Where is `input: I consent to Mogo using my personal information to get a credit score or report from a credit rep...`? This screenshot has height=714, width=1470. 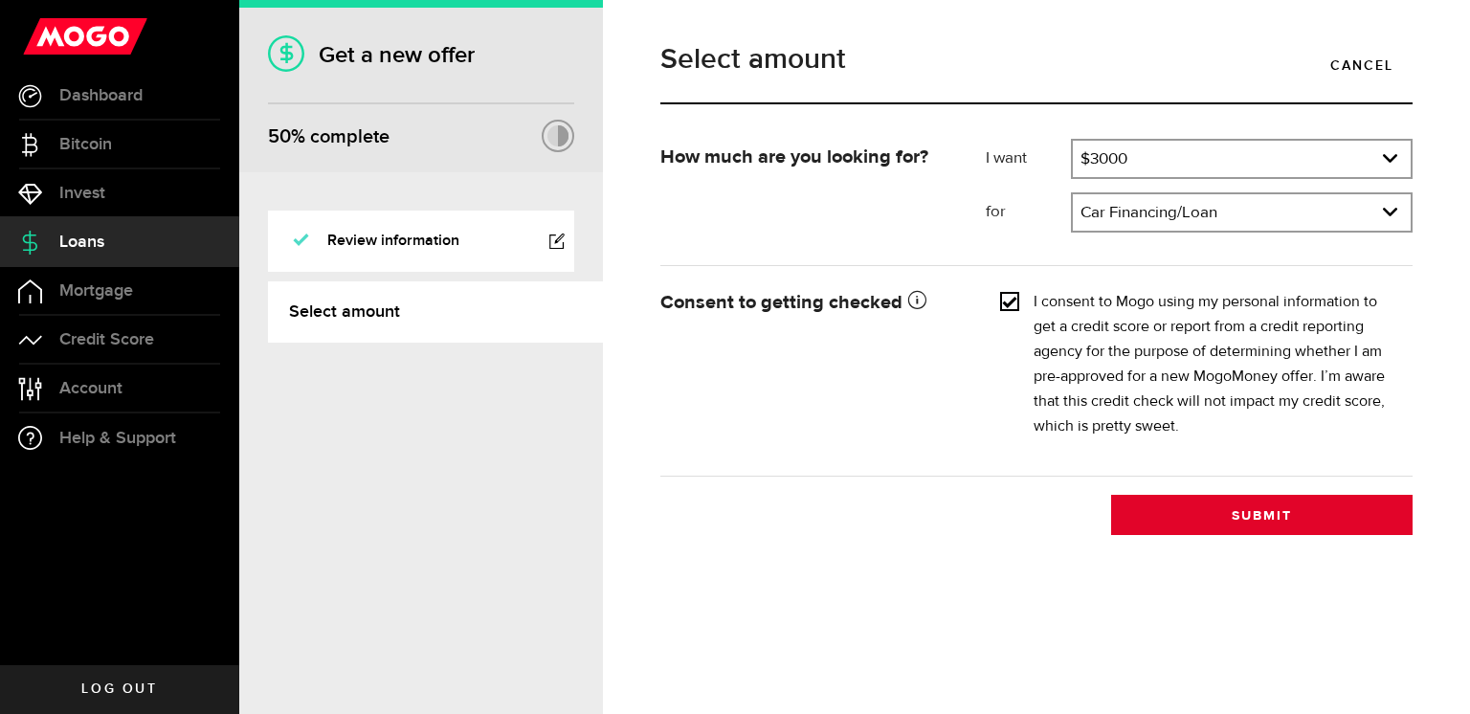 input: I consent to Mogo using my personal information to get a credit score or report from a credit rep... is located at coordinates (1010, 300).